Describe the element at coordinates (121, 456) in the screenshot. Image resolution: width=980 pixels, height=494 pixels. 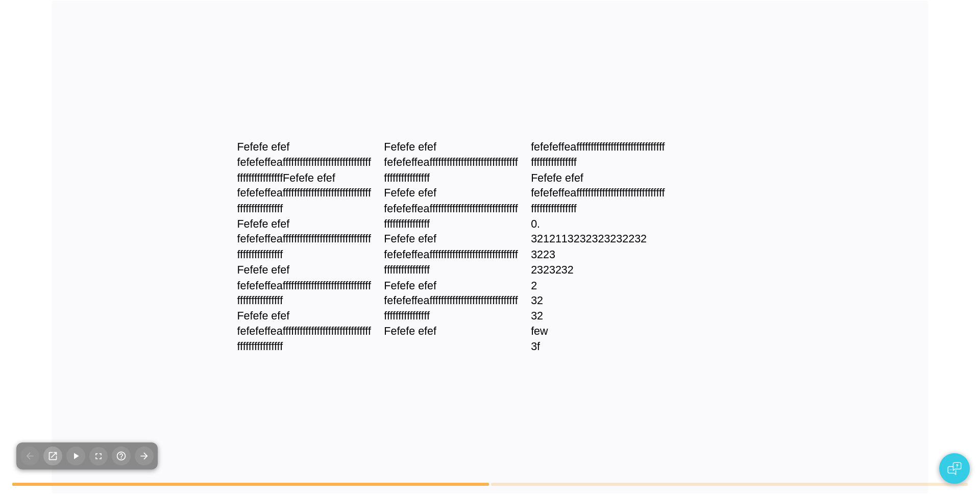
I see `button: Help (?)` at that location.